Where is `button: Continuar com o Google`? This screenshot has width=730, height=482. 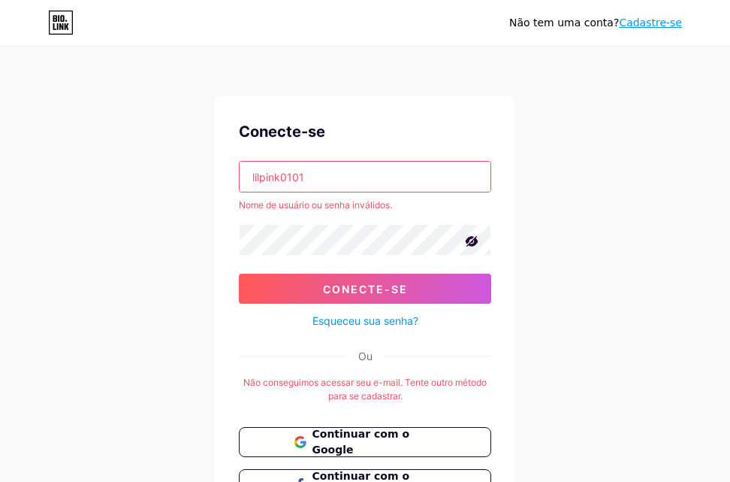
button: Continuar com o Google is located at coordinates (365, 442).